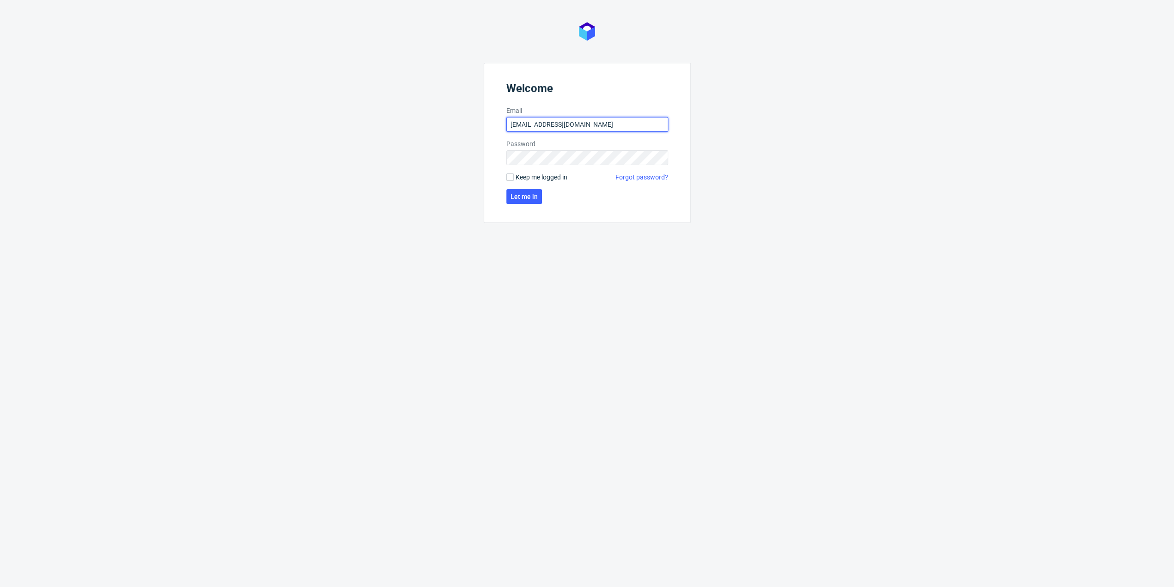 The width and height of the screenshot is (1174, 587). Describe the element at coordinates (541, 177) in the screenshot. I see `span: Keep me logged in` at that location.